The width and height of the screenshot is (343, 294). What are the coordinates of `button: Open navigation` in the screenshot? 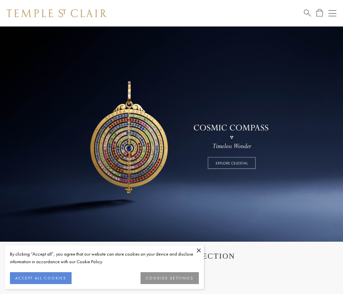 It's located at (332, 13).